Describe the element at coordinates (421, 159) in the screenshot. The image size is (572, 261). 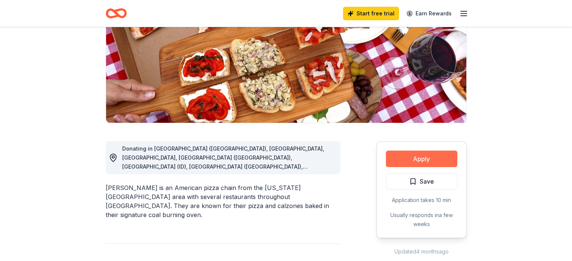
I see `button: Apply` at that location.